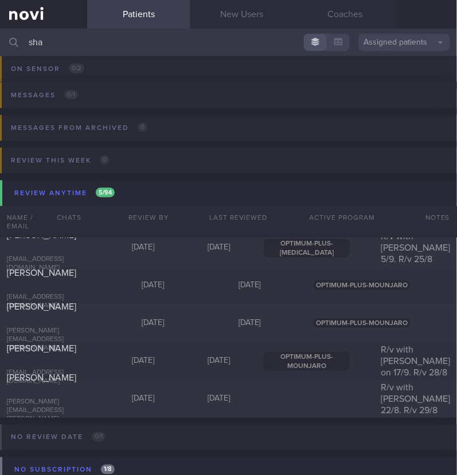 This screenshot has width=457, height=475. What do you see at coordinates (108, 470) in the screenshot?
I see `span: 1 / 8` at bounding box center [108, 470].